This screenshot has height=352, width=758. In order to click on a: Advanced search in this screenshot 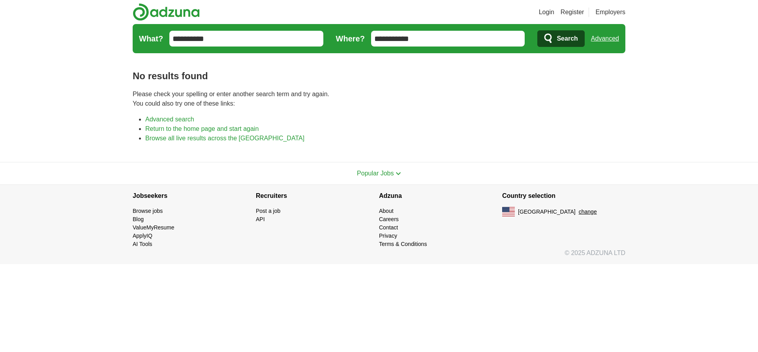, I will do `click(170, 119)`.